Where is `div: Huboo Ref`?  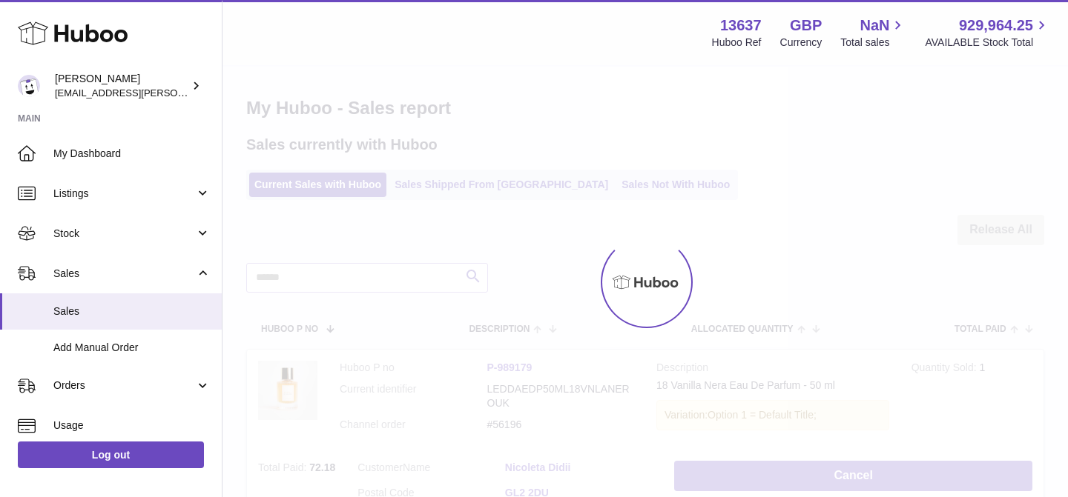 div: Huboo Ref is located at coordinates (736, 42).